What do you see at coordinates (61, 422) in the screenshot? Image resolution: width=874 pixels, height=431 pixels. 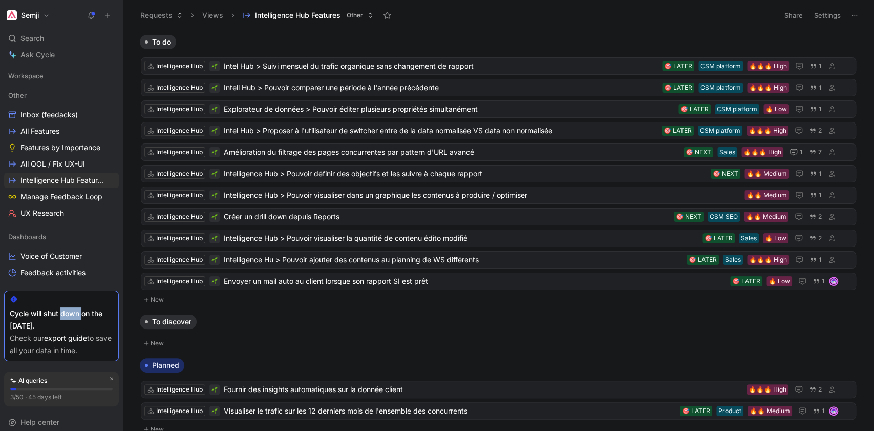 I see `div: Help center` at bounding box center [61, 422].